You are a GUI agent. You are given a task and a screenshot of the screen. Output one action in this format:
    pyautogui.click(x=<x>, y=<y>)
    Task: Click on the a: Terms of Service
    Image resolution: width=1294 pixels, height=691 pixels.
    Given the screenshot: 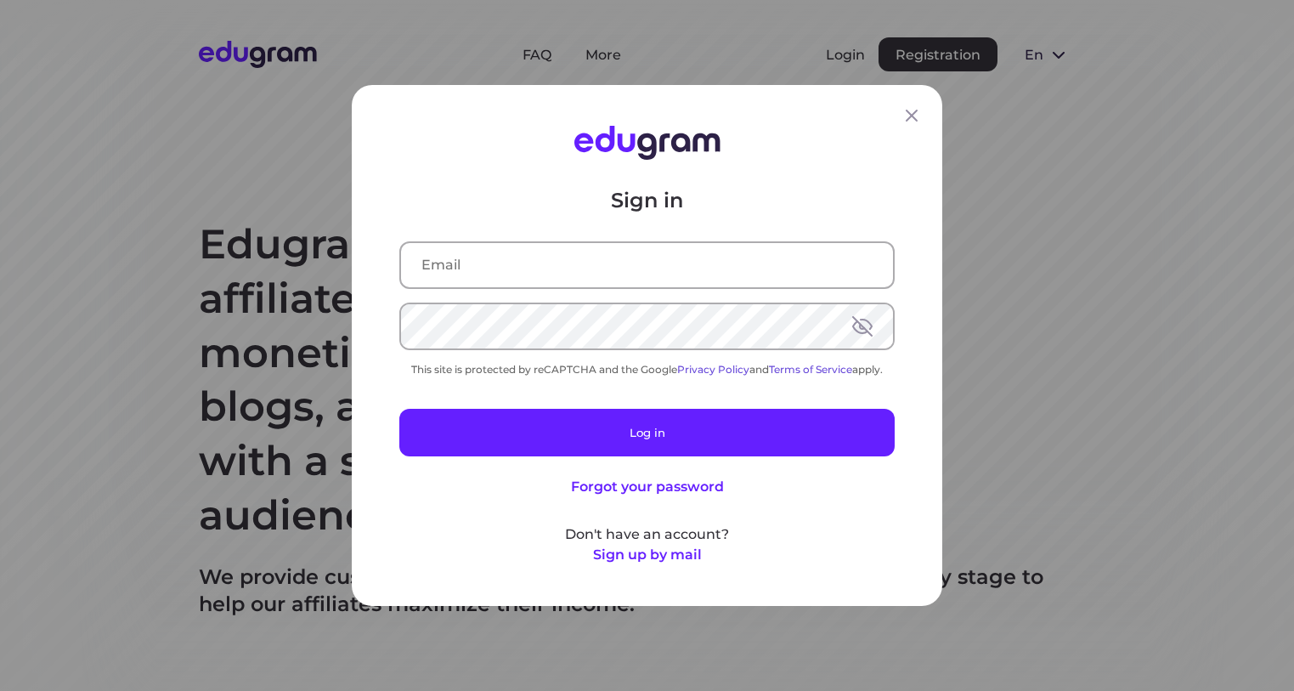 What is the action you would take?
    pyautogui.click(x=811, y=369)
    